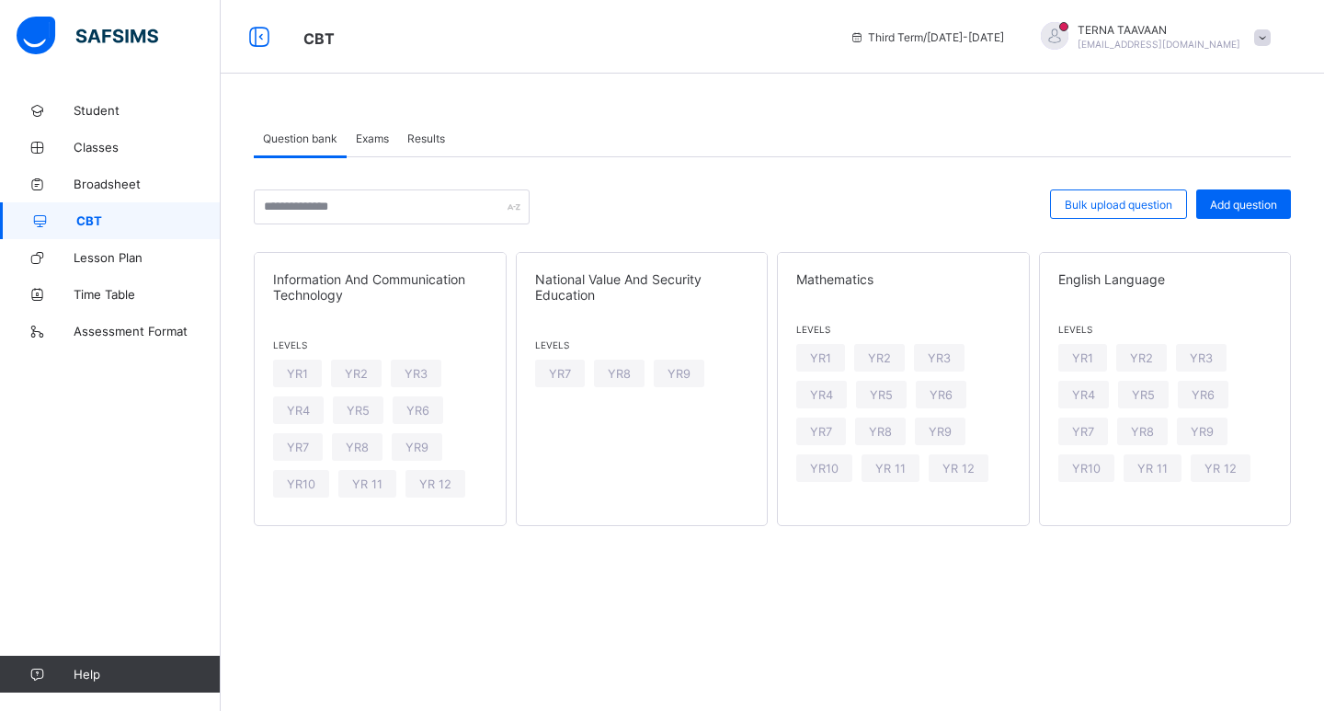 The image size is (1324, 711). What do you see at coordinates (1243, 204) in the screenshot?
I see `span: Add question` at bounding box center [1243, 204].